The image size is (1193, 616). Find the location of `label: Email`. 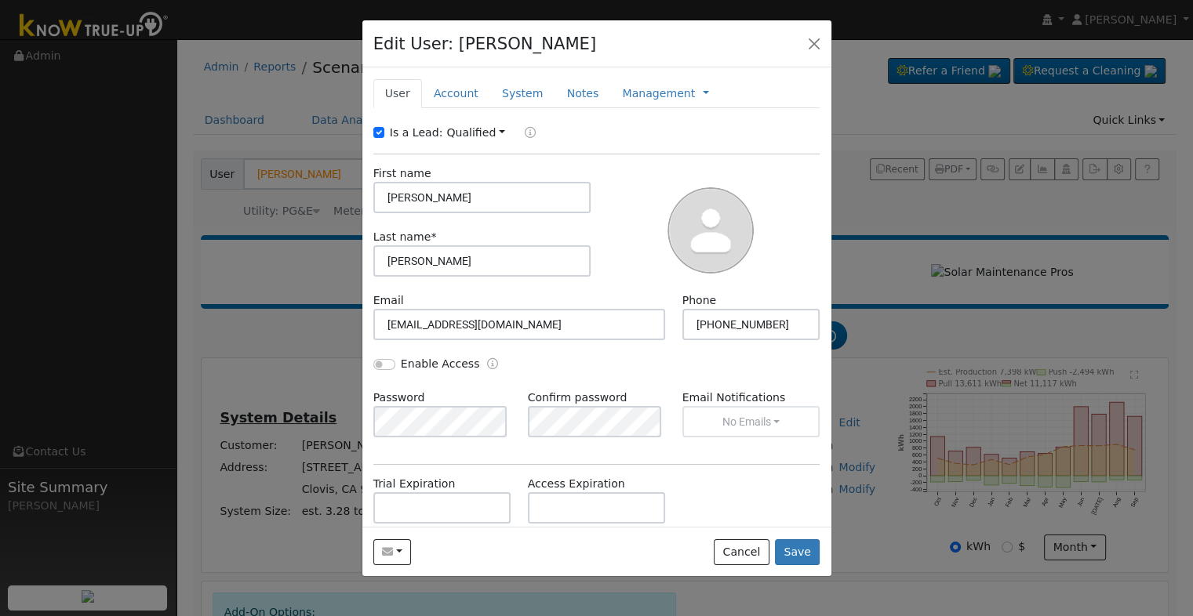

label: Email is located at coordinates (388, 300).